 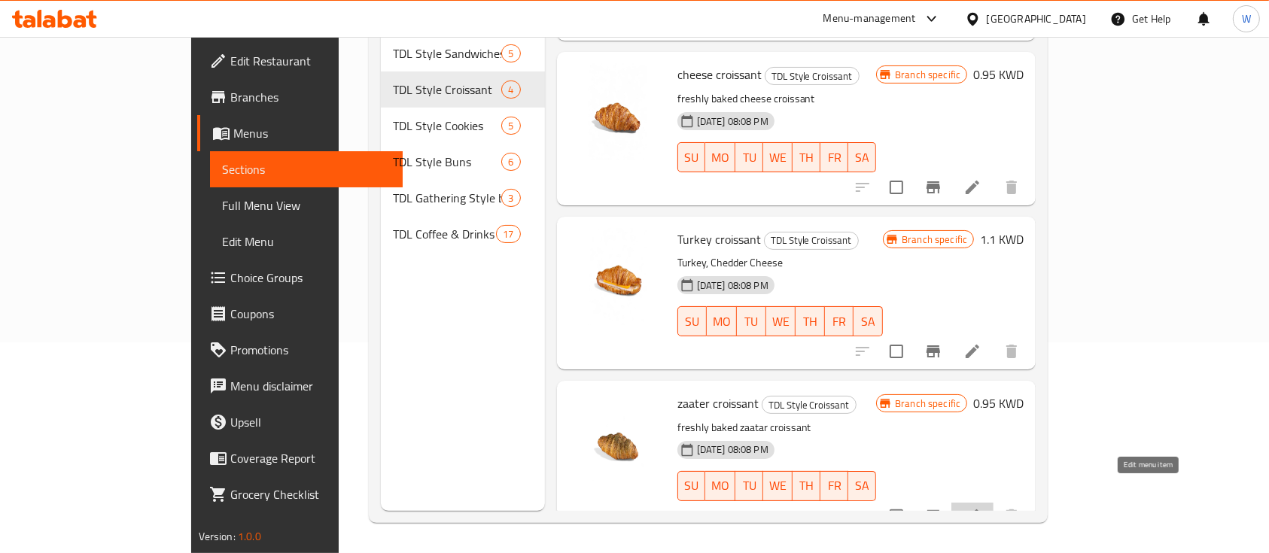 I want to click on nav: Menu sections, so click(x=463, y=144).